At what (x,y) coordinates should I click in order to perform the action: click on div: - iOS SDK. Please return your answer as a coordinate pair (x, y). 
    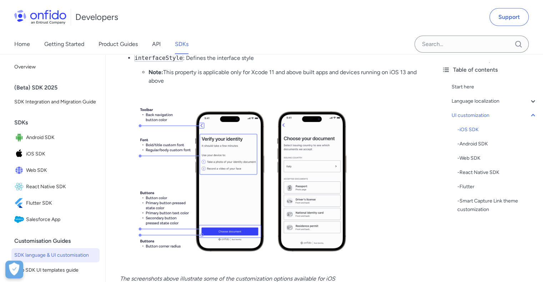
    Looking at the image, I should click on (497, 130).